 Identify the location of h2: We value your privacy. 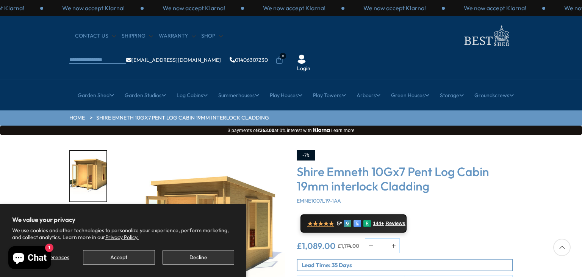
(123, 219).